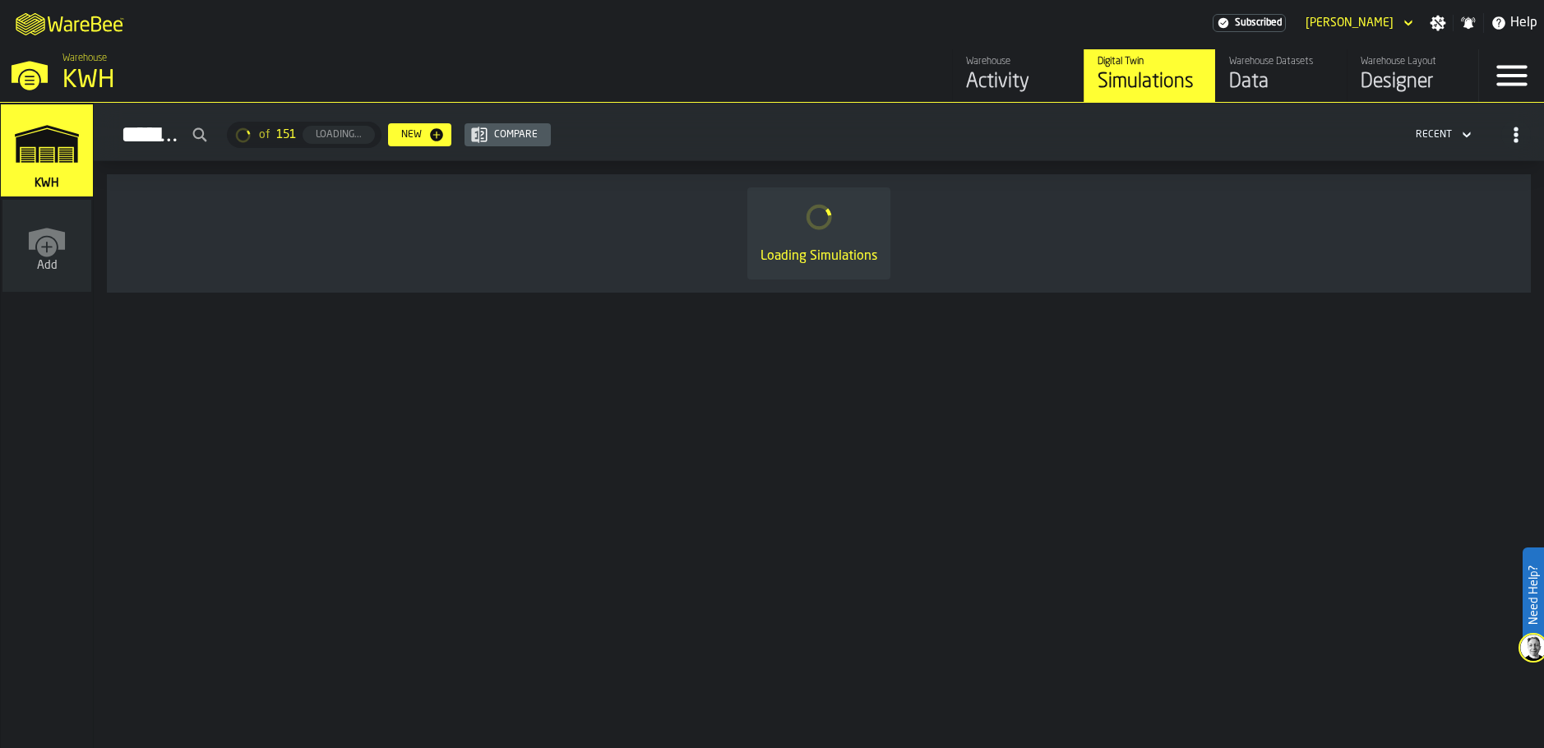 The image size is (1544, 748). What do you see at coordinates (1281, 62) in the screenshot?
I see `div: Warehouse Datasets` at bounding box center [1281, 62].